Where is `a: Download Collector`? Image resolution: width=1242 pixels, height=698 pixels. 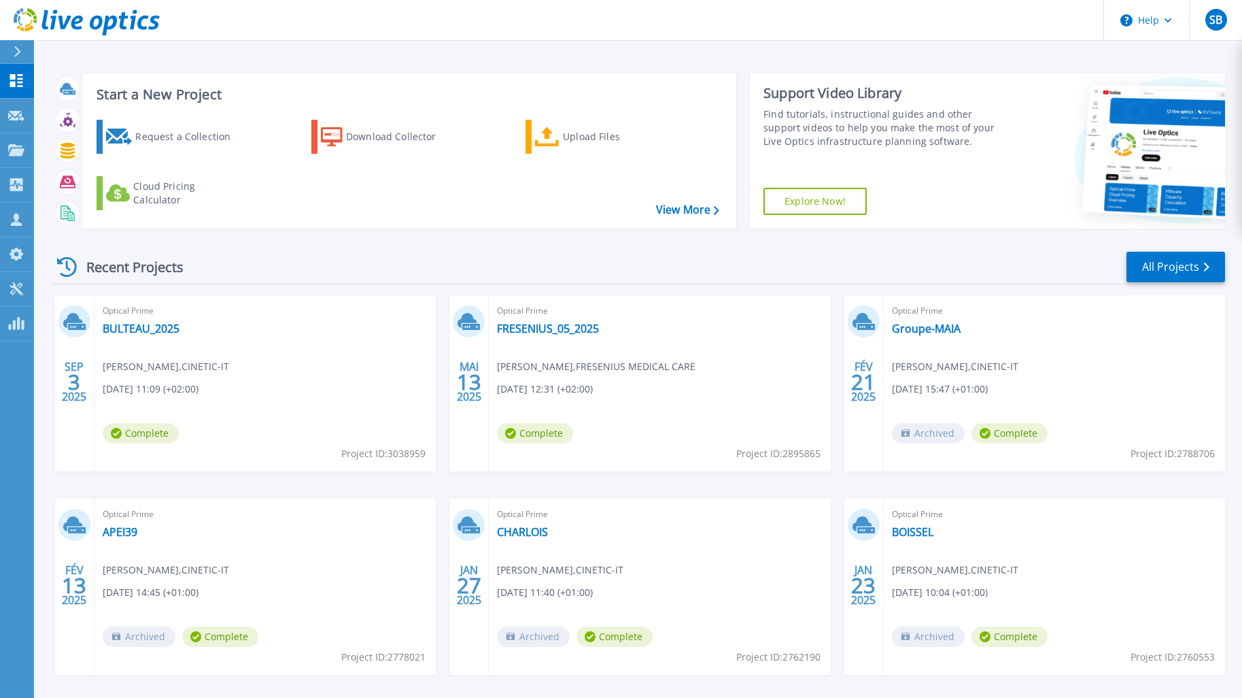
a: Download Collector is located at coordinates (387, 137).